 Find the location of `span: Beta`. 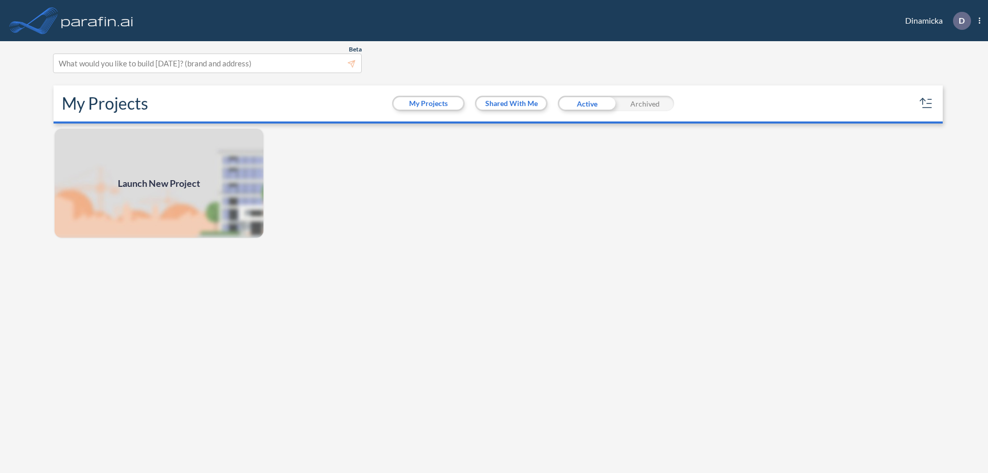

span: Beta is located at coordinates (355, 49).